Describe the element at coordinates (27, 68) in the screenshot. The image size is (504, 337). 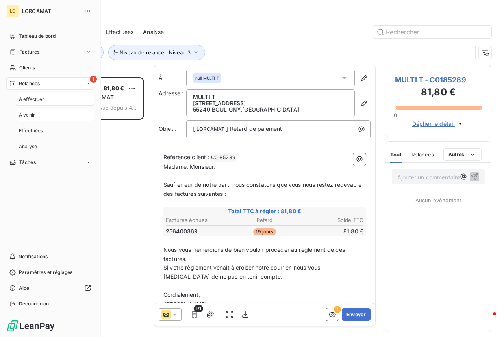
I see `span: Clients` at that location.